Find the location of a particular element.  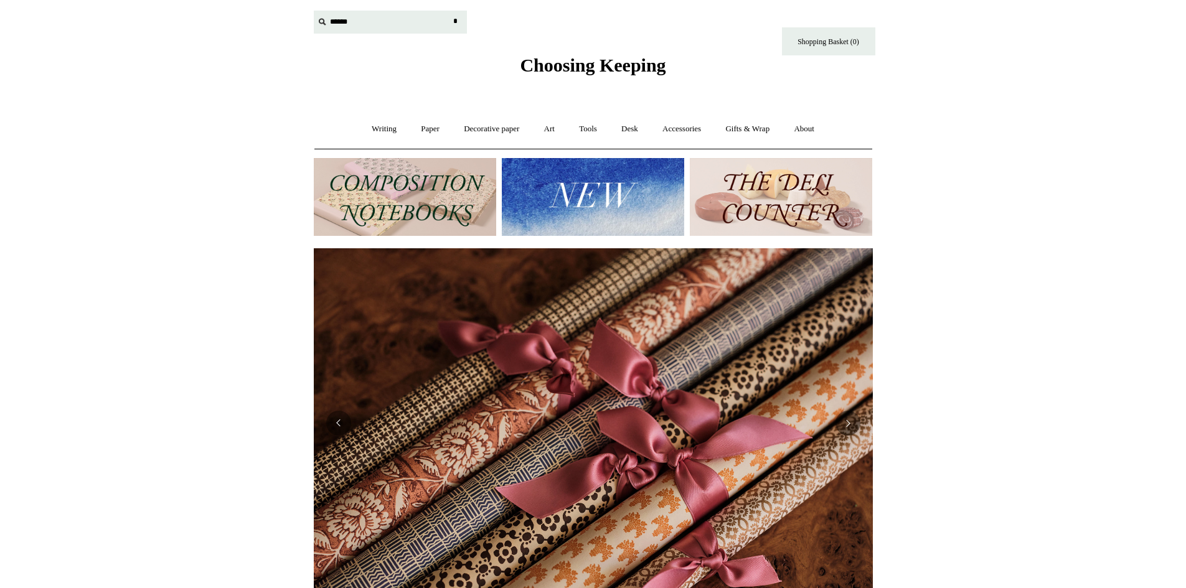

a: Gifts & Wrap is located at coordinates (747, 129).